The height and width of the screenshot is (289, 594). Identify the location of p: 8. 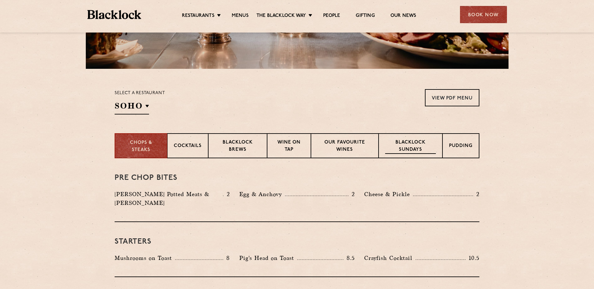
(226, 258).